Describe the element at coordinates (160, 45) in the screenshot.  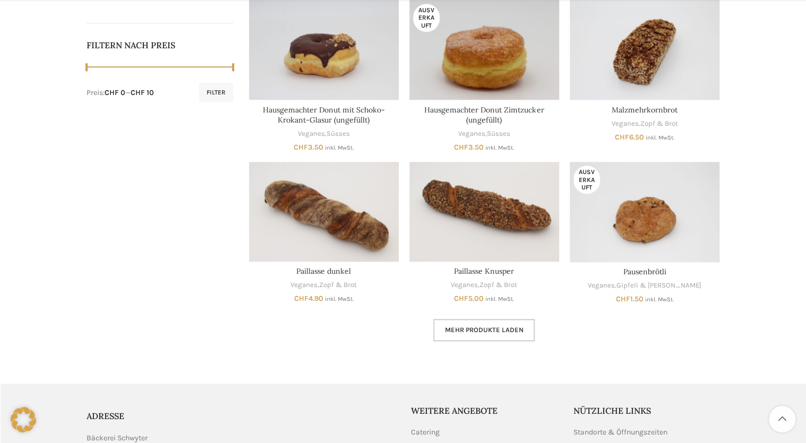
I see `h5: Filtern nach Preis` at that location.